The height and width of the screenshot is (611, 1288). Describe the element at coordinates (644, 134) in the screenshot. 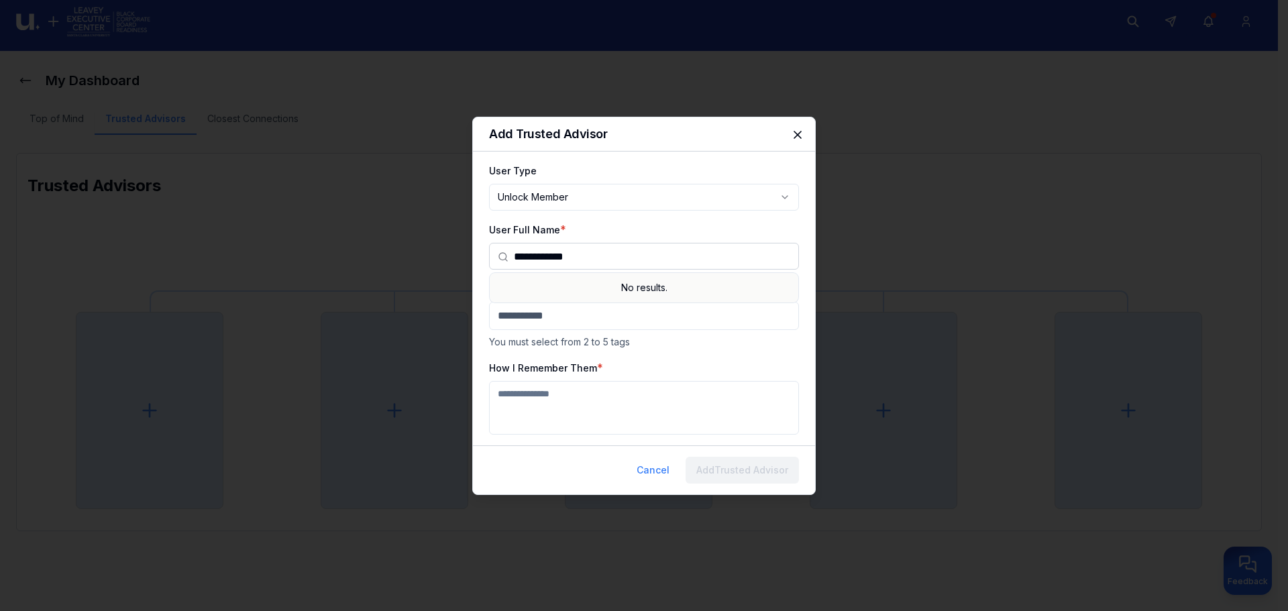

I see `h2: Add Trusted Advisor` at that location.